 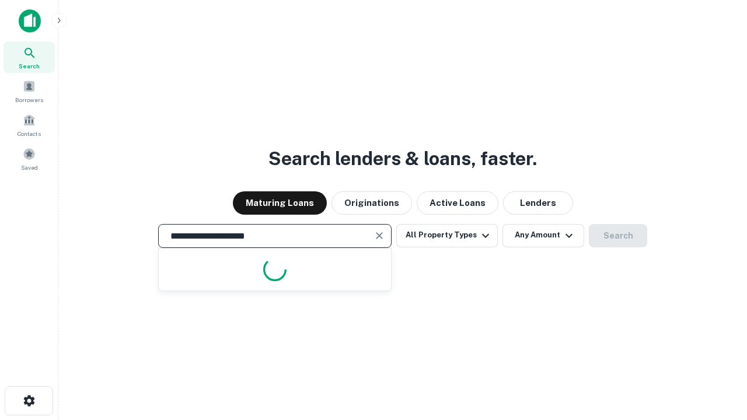 What do you see at coordinates (403, 159) in the screenshot?
I see `h3: Search lenders & loans, faster.` at bounding box center [403, 159].